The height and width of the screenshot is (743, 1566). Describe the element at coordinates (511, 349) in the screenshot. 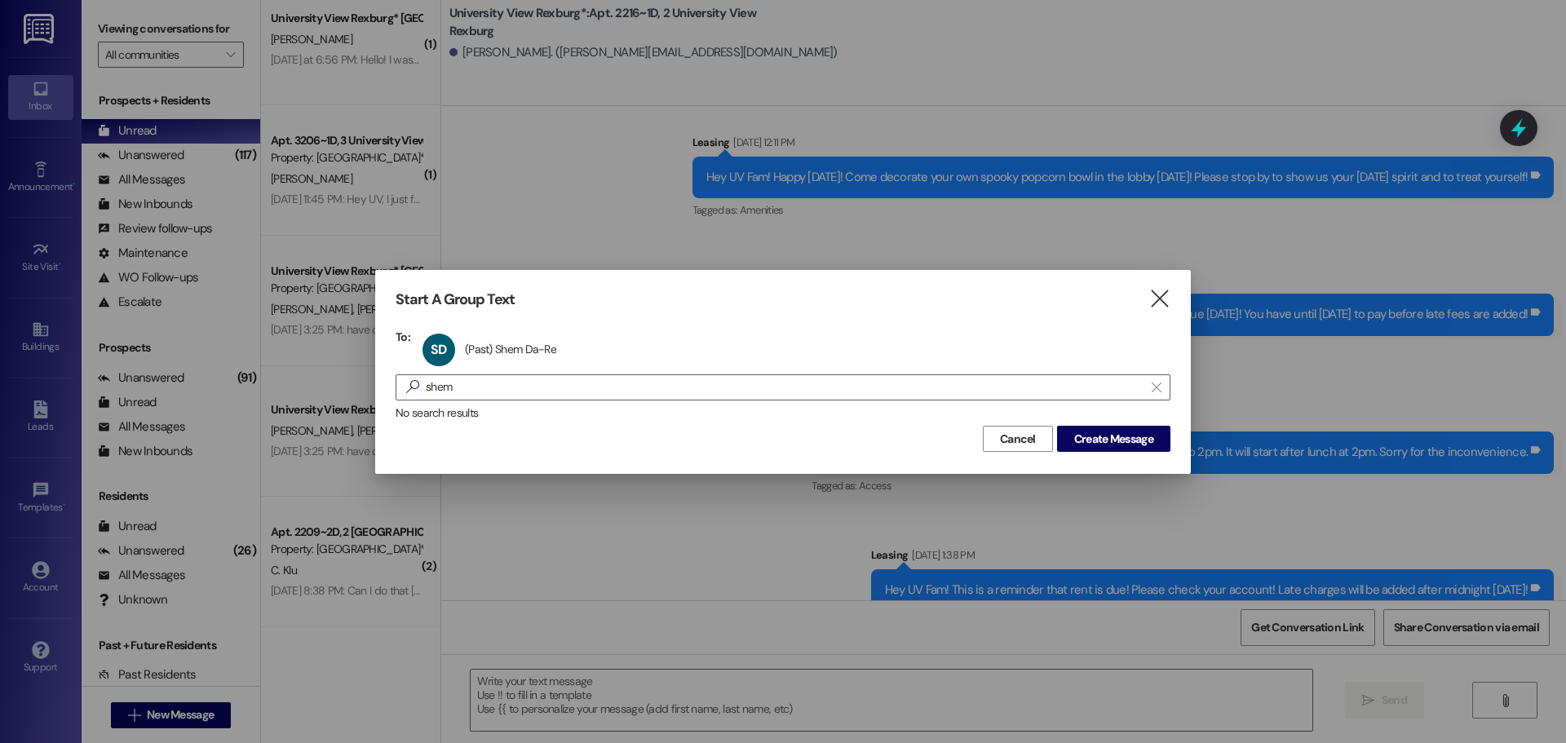

I see `div: (Past) Shem Da-Re` at that location.